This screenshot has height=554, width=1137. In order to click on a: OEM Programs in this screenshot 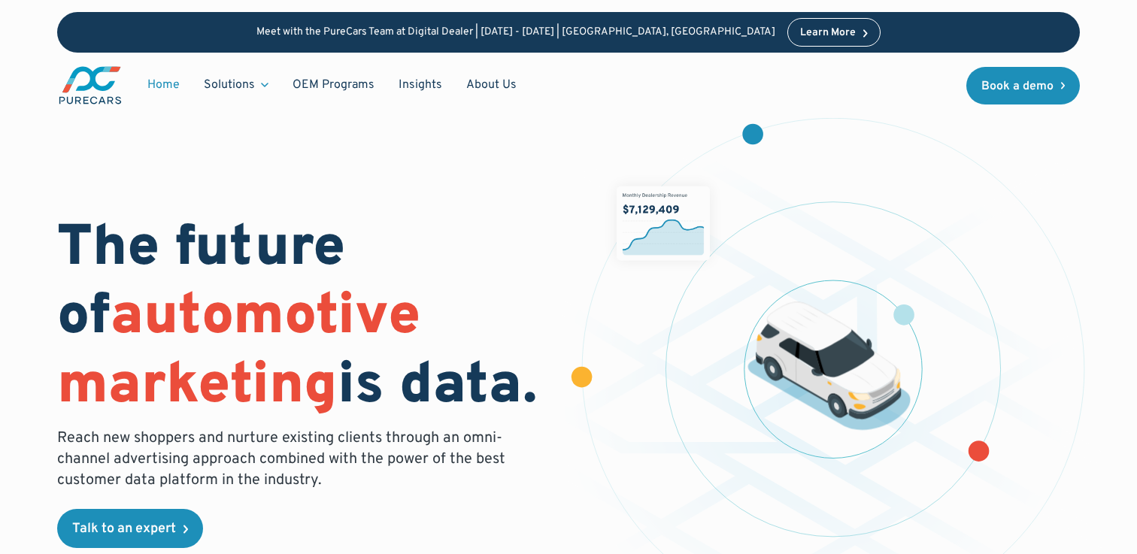, I will do `click(333, 85)`.